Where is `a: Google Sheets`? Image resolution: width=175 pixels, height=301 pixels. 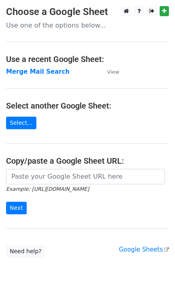 a: Google Sheets is located at coordinates (144, 249).